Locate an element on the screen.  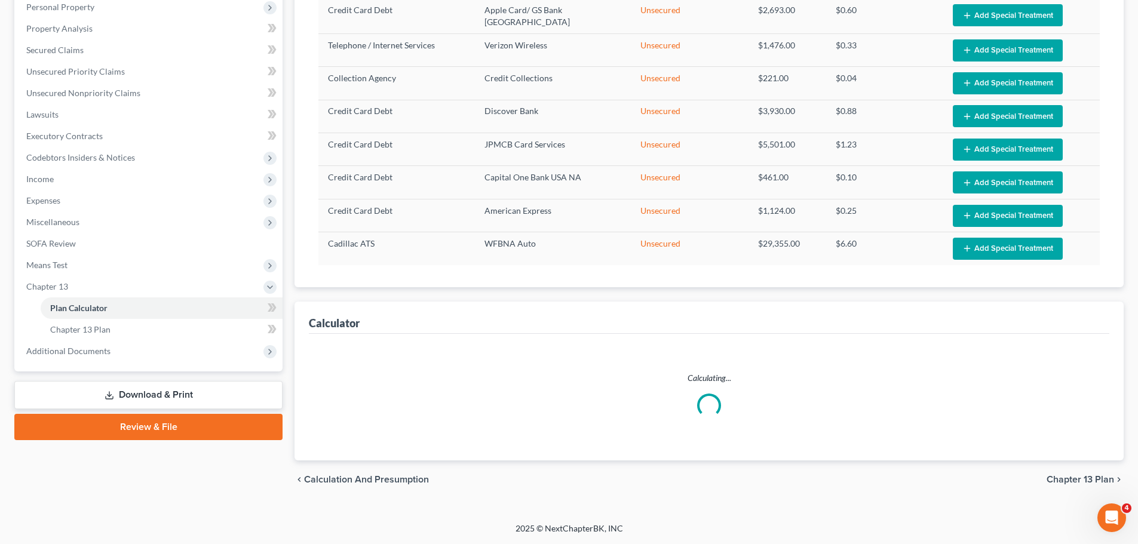
span: Personal Property is located at coordinates (60, 7).